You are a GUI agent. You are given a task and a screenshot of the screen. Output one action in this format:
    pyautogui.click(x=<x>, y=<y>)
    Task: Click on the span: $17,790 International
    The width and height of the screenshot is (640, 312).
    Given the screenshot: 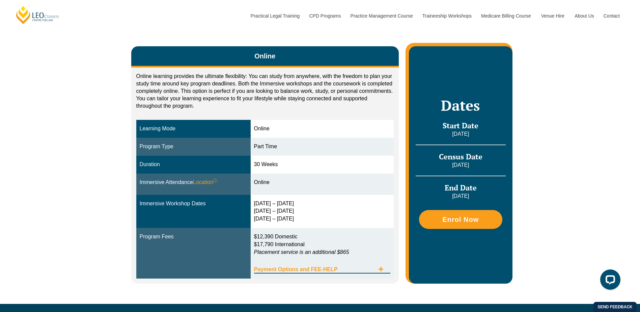 What is the action you would take?
    pyautogui.click(x=279, y=244)
    